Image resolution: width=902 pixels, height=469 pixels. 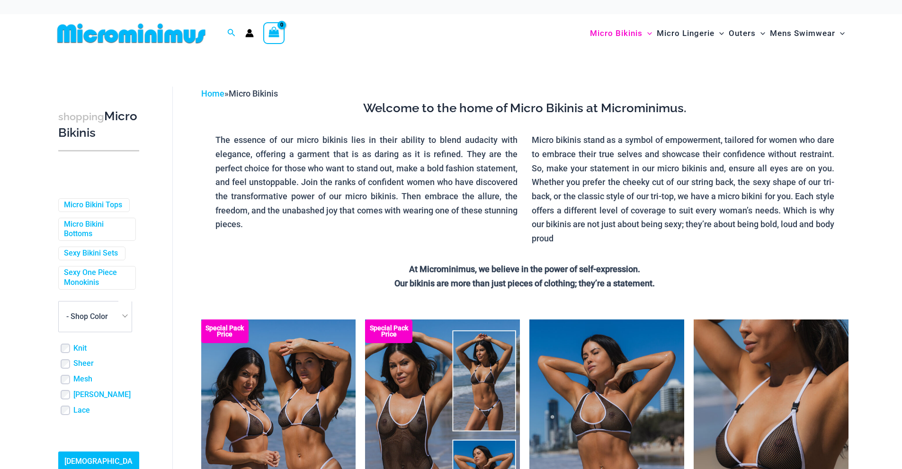 I want to click on a: Micro BikinisMenu ToggleMenu Toggle, so click(x=621, y=33).